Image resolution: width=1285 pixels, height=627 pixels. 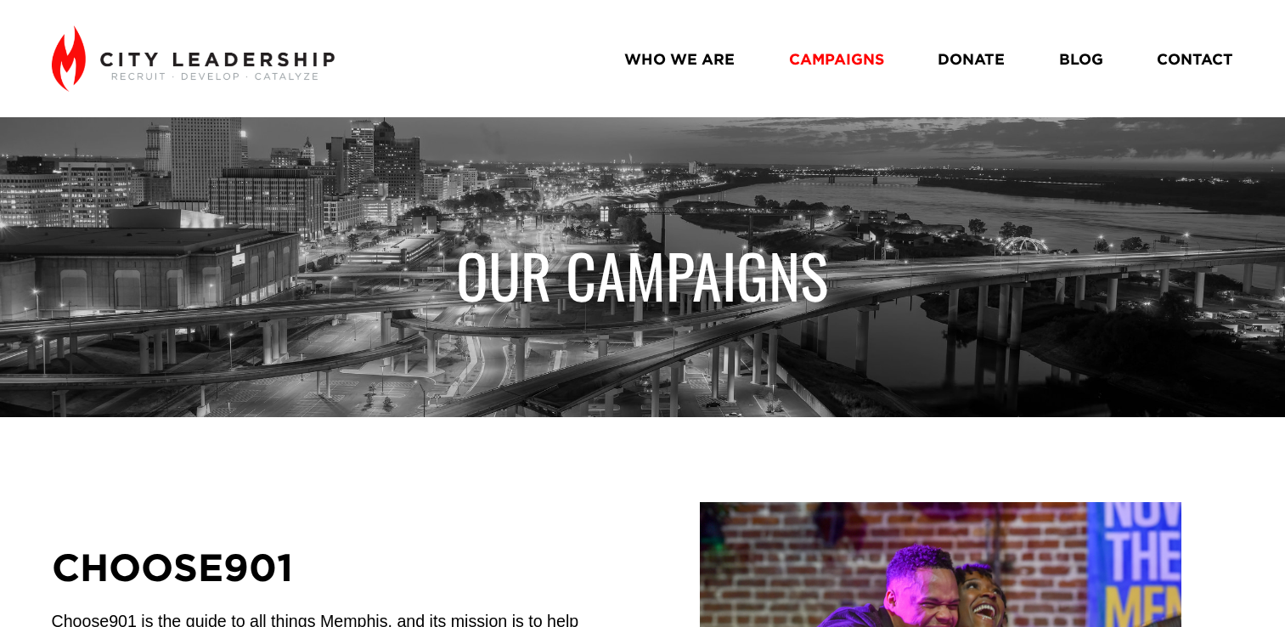 I want to click on img: City Leadership - Recruit. Develop. Catalyze., so click(x=193, y=59).